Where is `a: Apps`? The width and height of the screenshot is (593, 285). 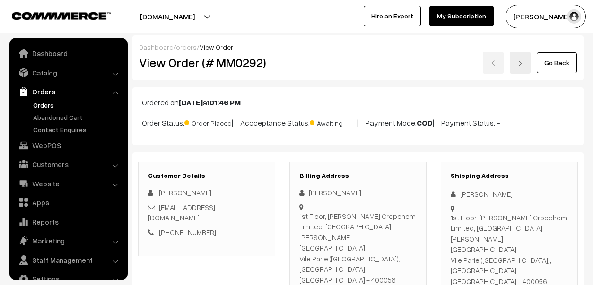
a: Apps is located at coordinates (68, 203).